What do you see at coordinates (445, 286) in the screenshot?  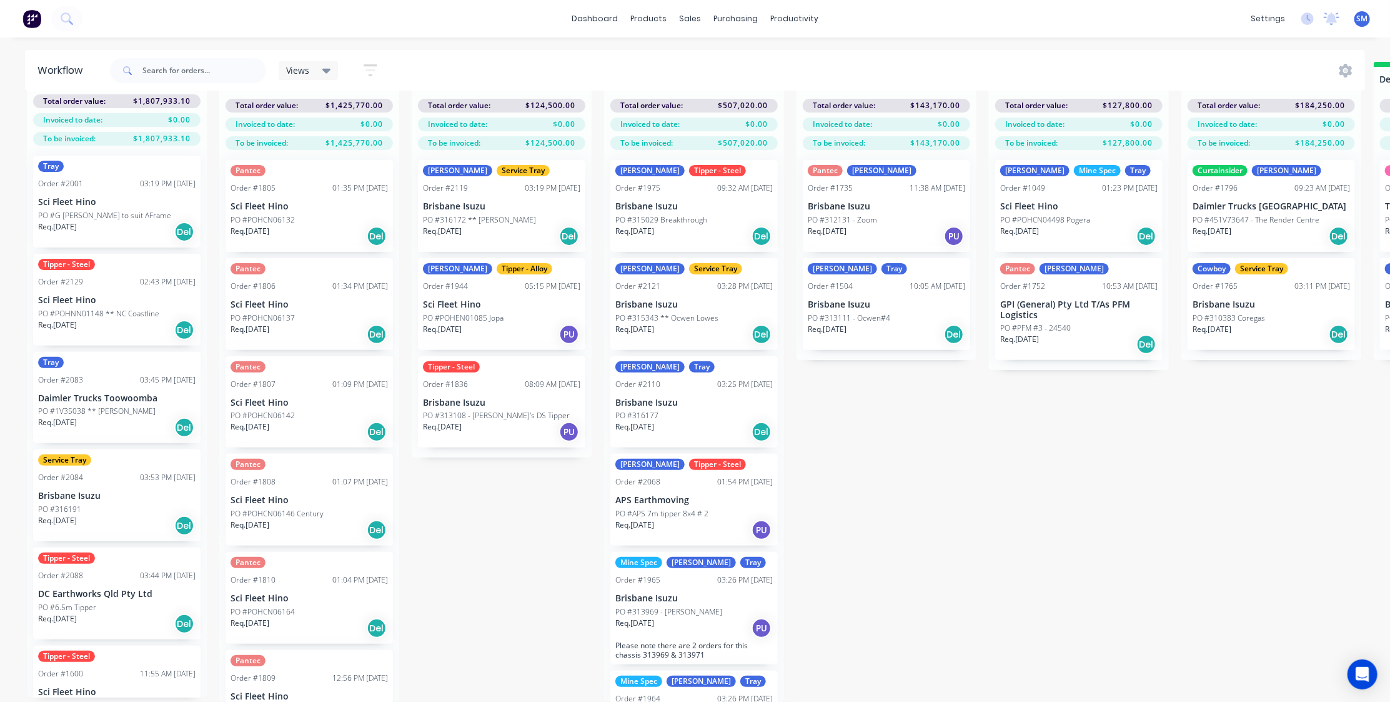 I see `div: Order #1944` at bounding box center [445, 286].